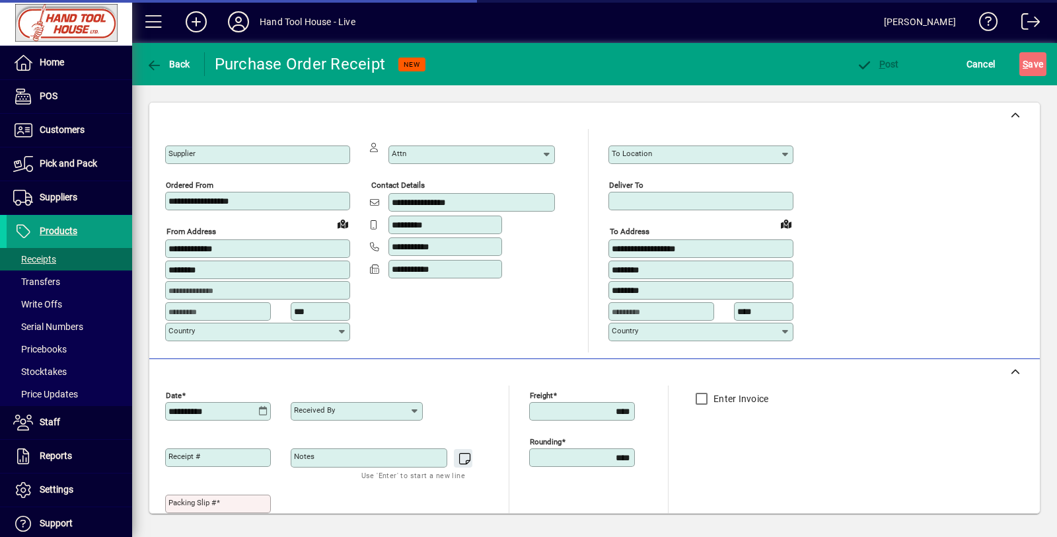  What do you see at coordinates (69, 164) in the screenshot?
I see `a: Pick and Pack` at bounding box center [69, 164].